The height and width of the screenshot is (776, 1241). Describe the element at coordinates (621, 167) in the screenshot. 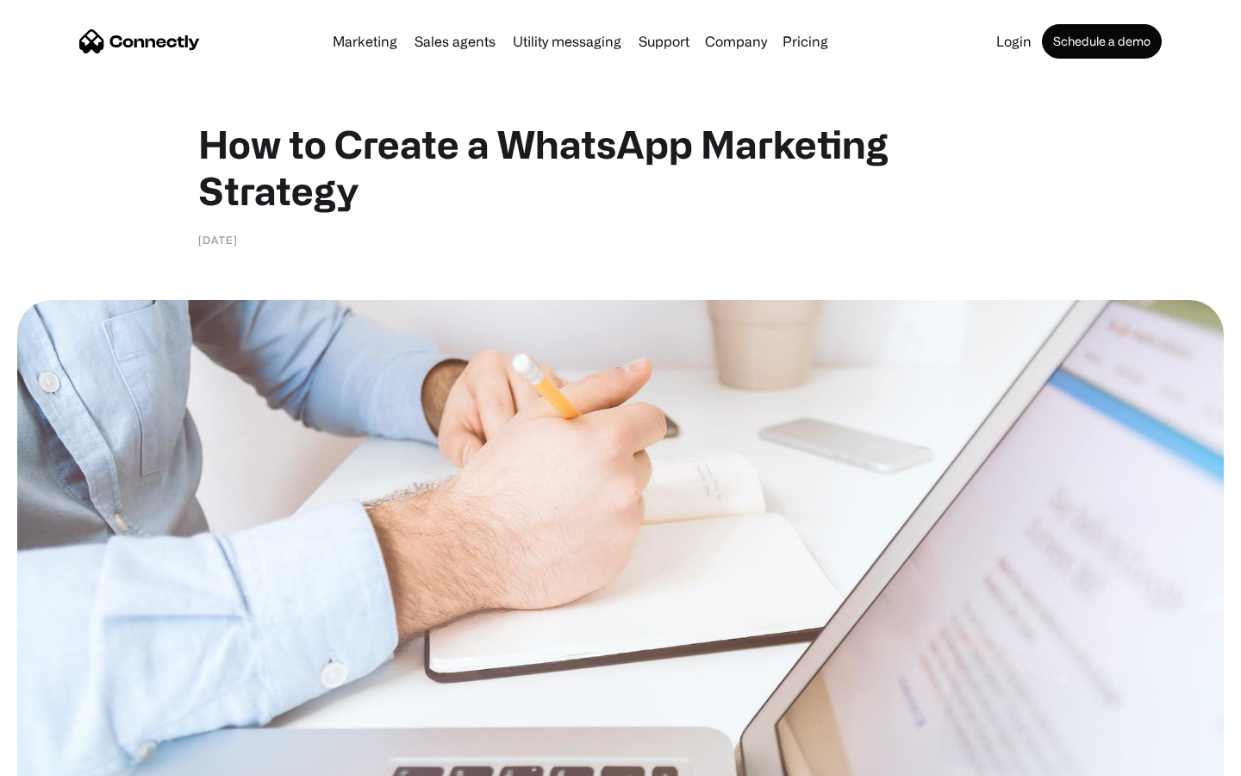

I see `h1: How to Create a WhatsApp Marketing Strategy` at that location.